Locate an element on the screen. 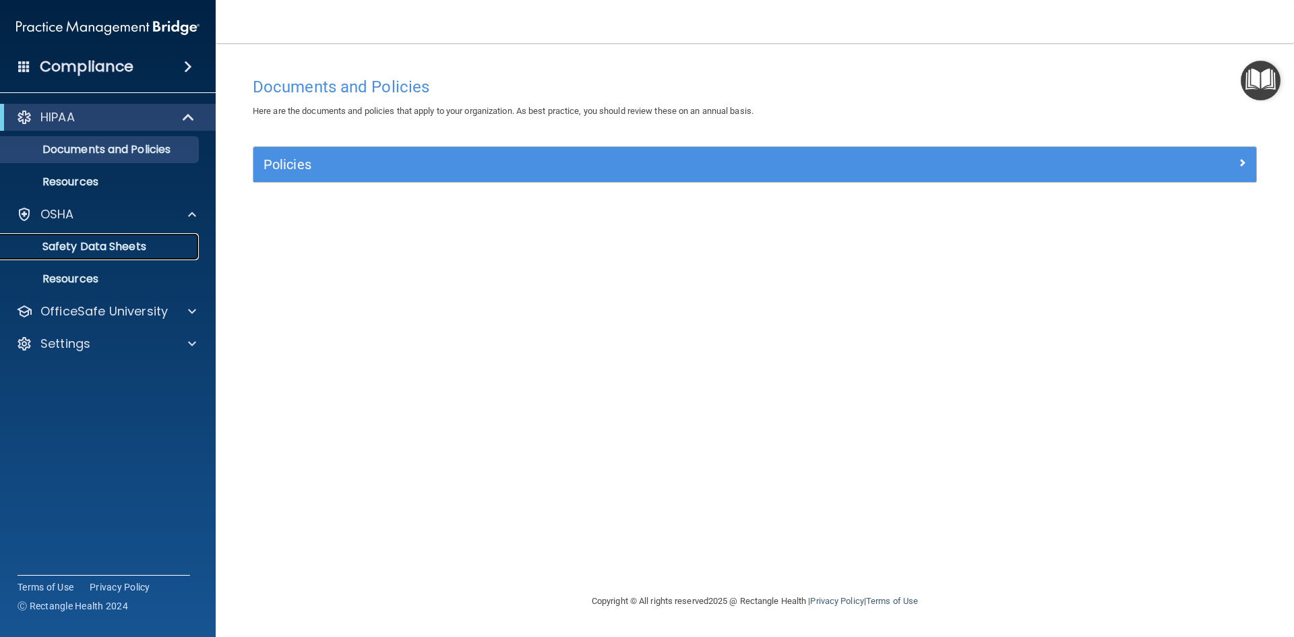  p: OfficeSafe University is located at coordinates (104, 311).